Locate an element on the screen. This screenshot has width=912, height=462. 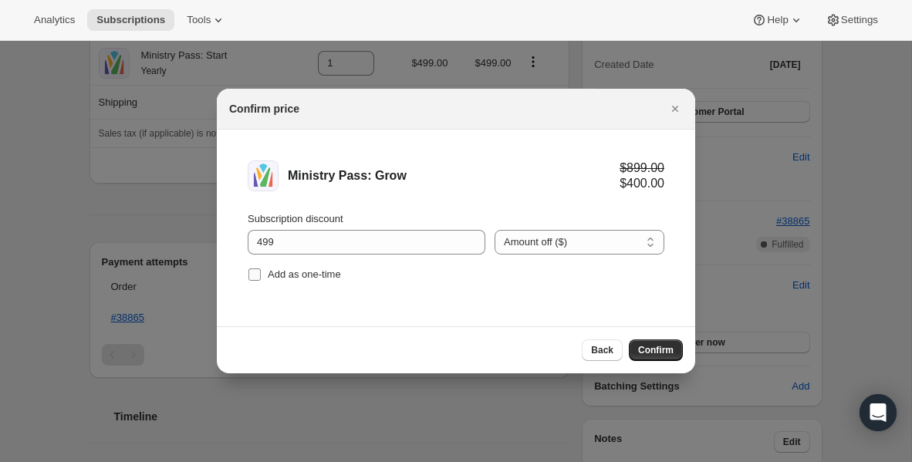
div: $400.00 is located at coordinates (642, 184).